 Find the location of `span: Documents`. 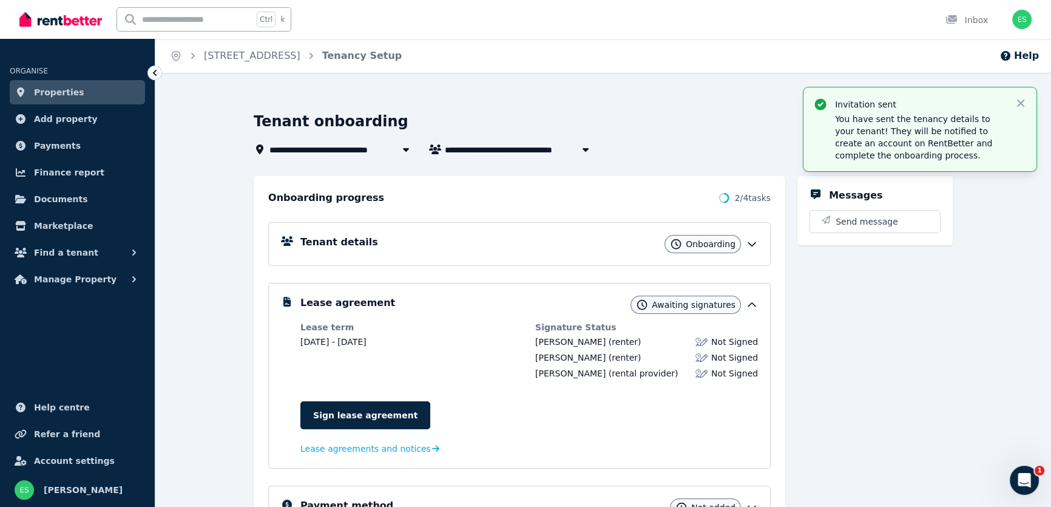

span: Documents is located at coordinates (61, 199).